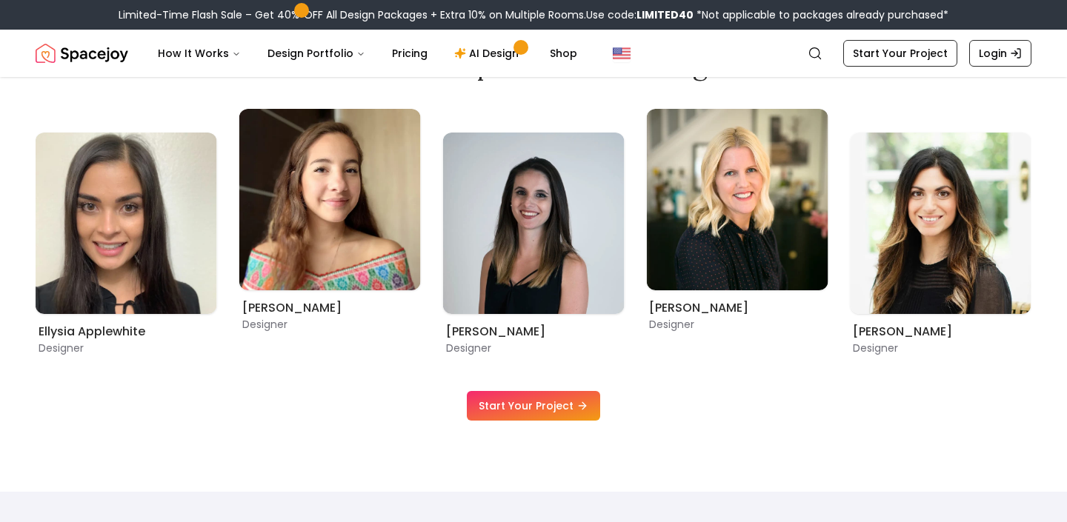  Describe the element at coordinates (81, 53) in the screenshot. I see `a: Spacejoy` at that location.